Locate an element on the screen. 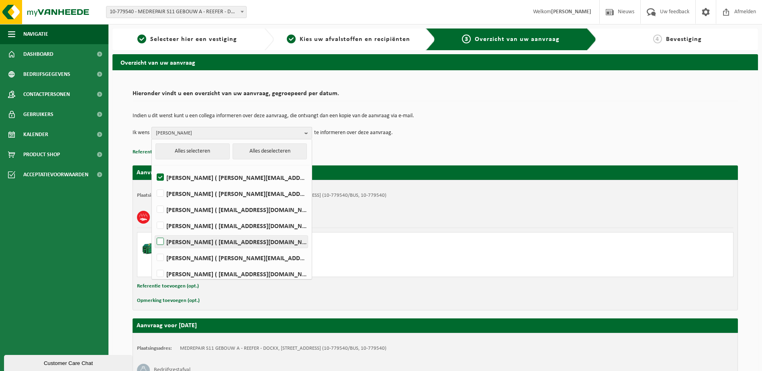 The image size is (762, 371). span: Contactpersonen is located at coordinates (47, 94).